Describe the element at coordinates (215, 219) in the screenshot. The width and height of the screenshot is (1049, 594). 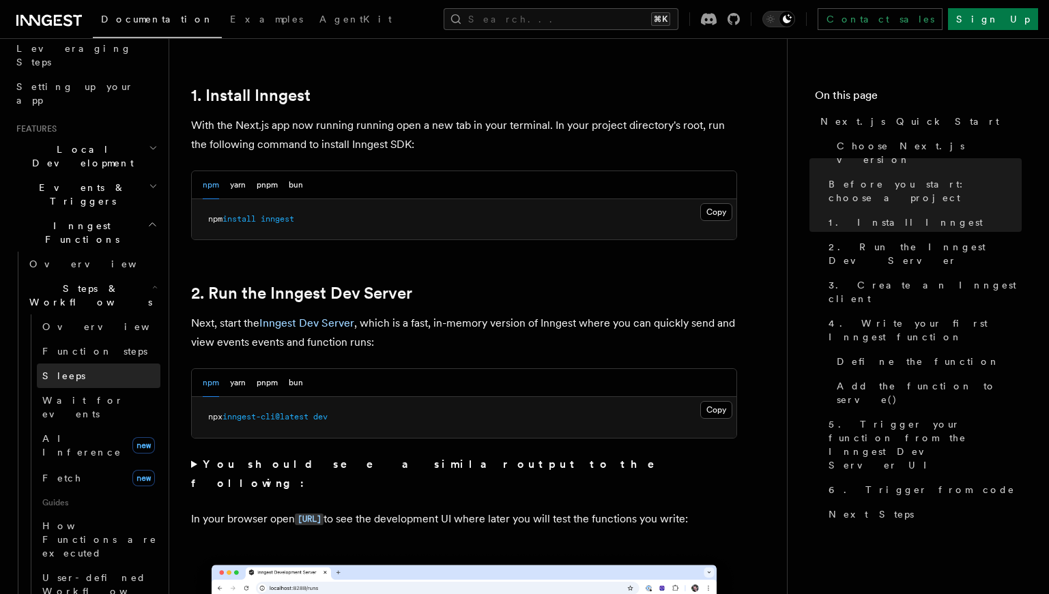
I see `span: npm` at that location.